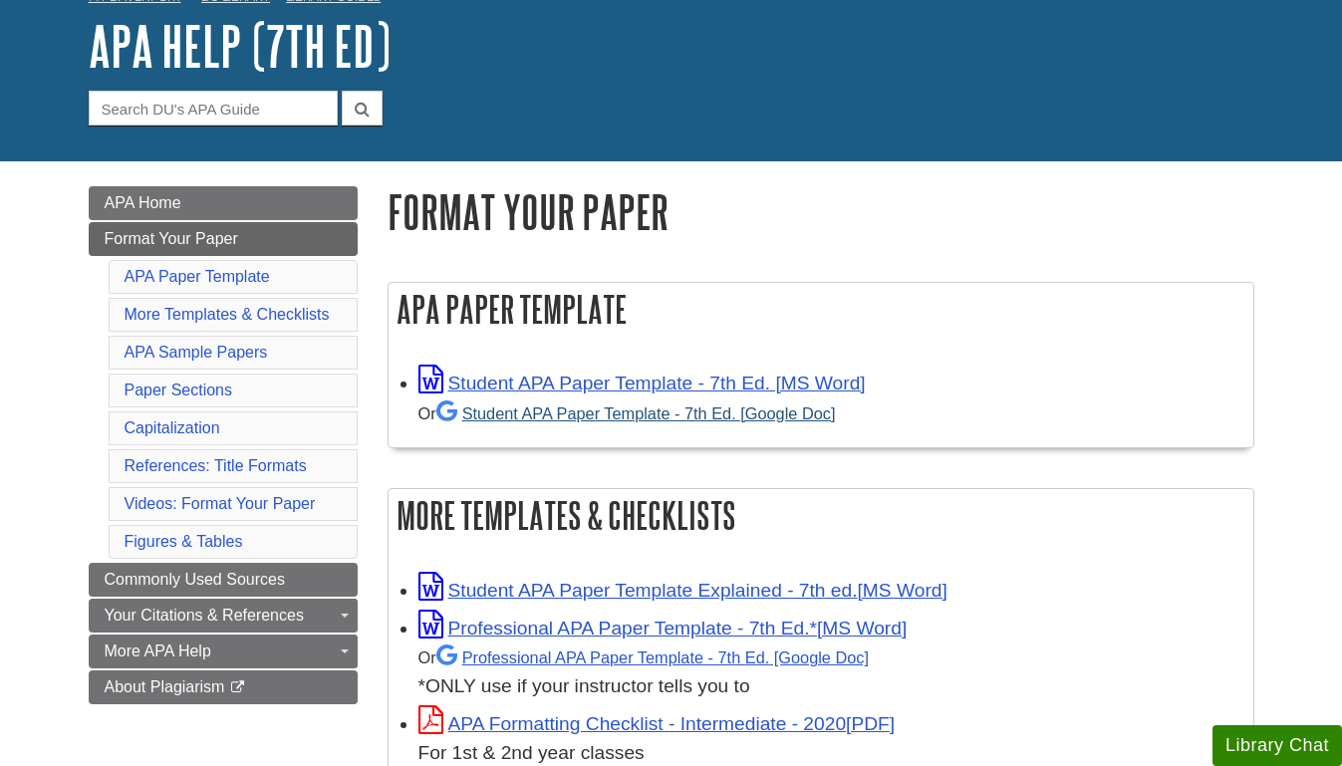 This screenshot has width=1342, height=766. What do you see at coordinates (821, 515) in the screenshot?
I see `h2: More Templates & Checklists` at bounding box center [821, 515].